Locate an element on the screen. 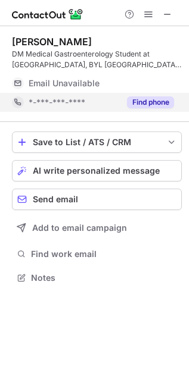 This screenshot has width=189, height=379. div: Save to List / ATS / CRM is located at coordinates (96, 142).